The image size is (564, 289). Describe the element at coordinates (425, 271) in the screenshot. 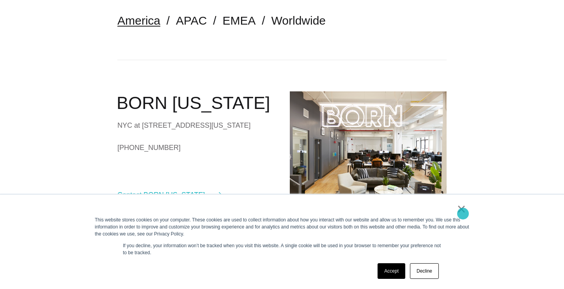

I see `a: Decline` at that location.